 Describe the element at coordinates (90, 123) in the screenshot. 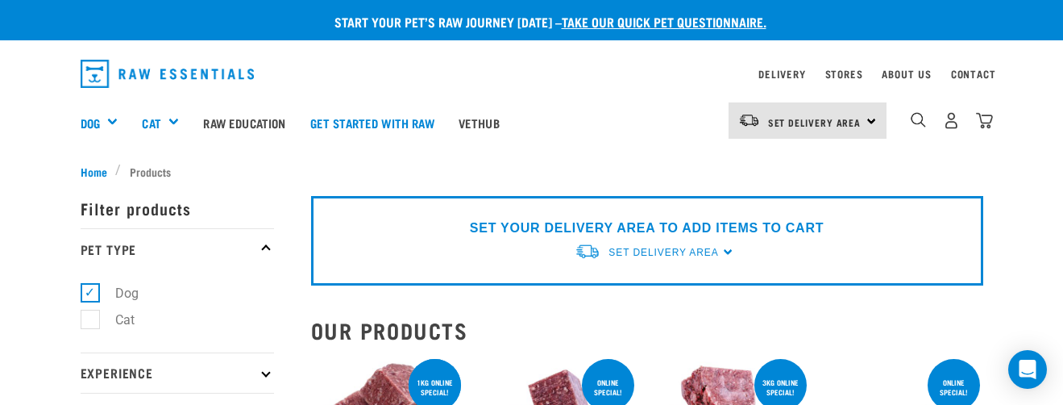

I see `a: Dog` at that location.